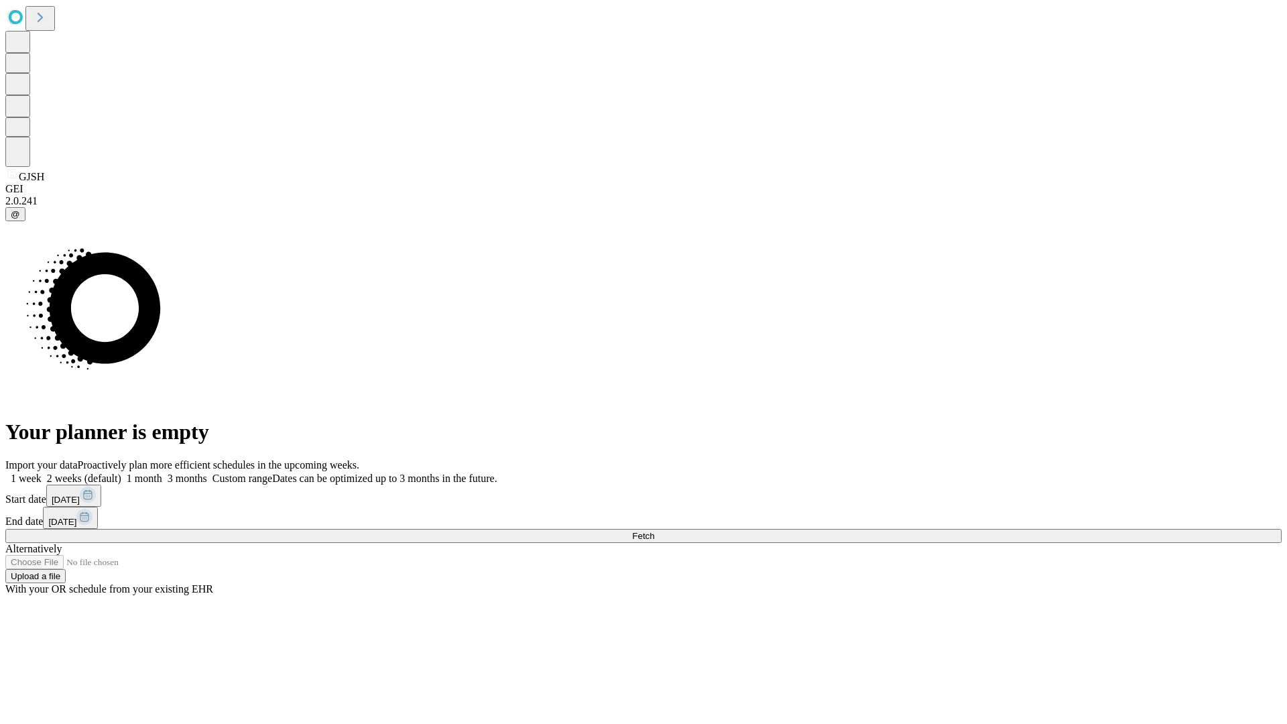 This screenshot has height=724, width=1287. Describe the element at coordinates (36, 576) in the screenshot. I see `button: Upload a file` at that location.